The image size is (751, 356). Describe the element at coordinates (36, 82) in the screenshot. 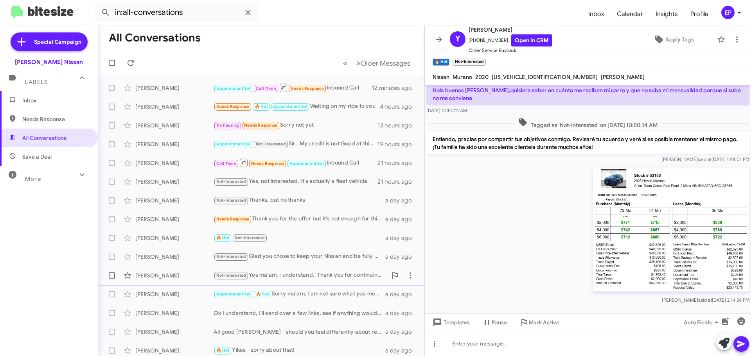

I see `span: Labels` at that location.